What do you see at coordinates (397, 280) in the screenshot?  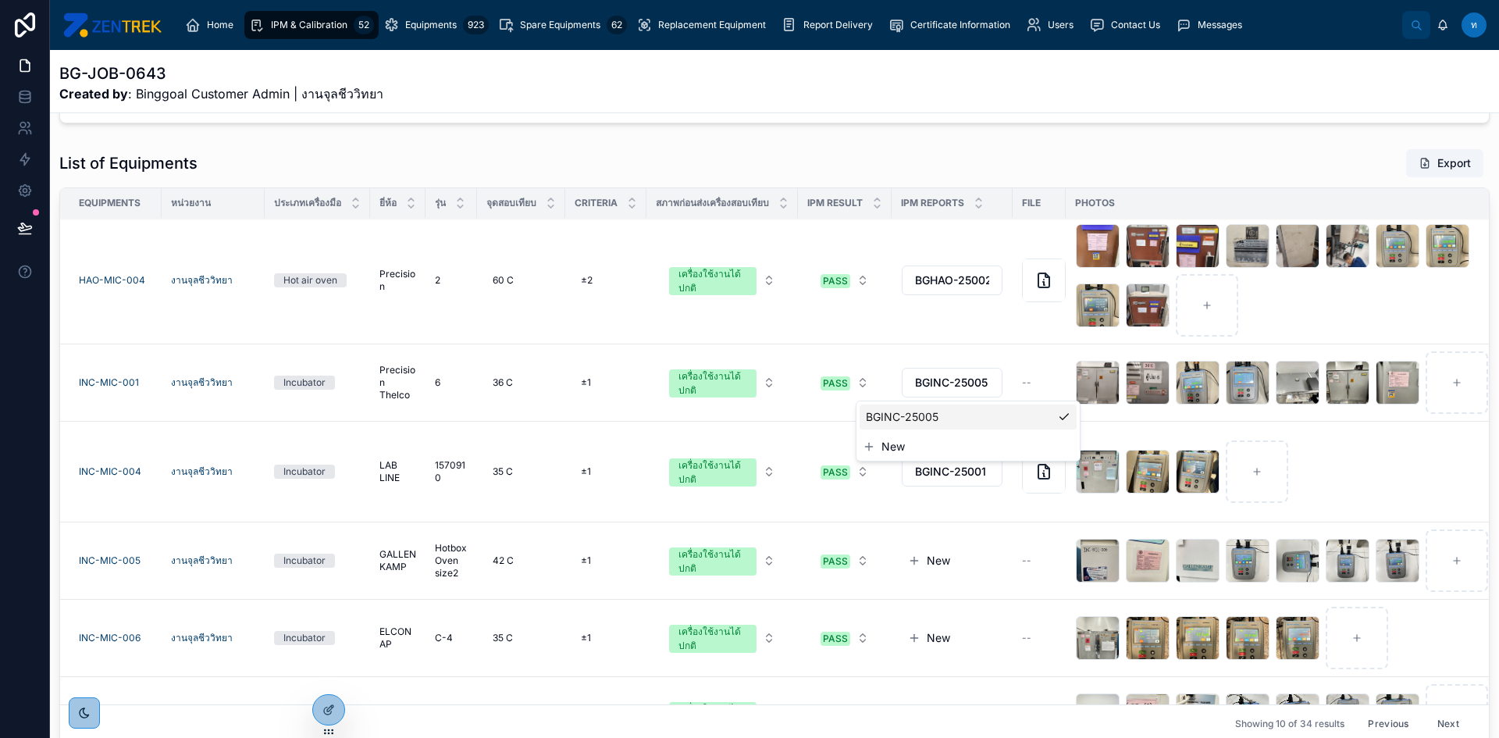 I see `span: Precision` at bounding box center [397, 280].